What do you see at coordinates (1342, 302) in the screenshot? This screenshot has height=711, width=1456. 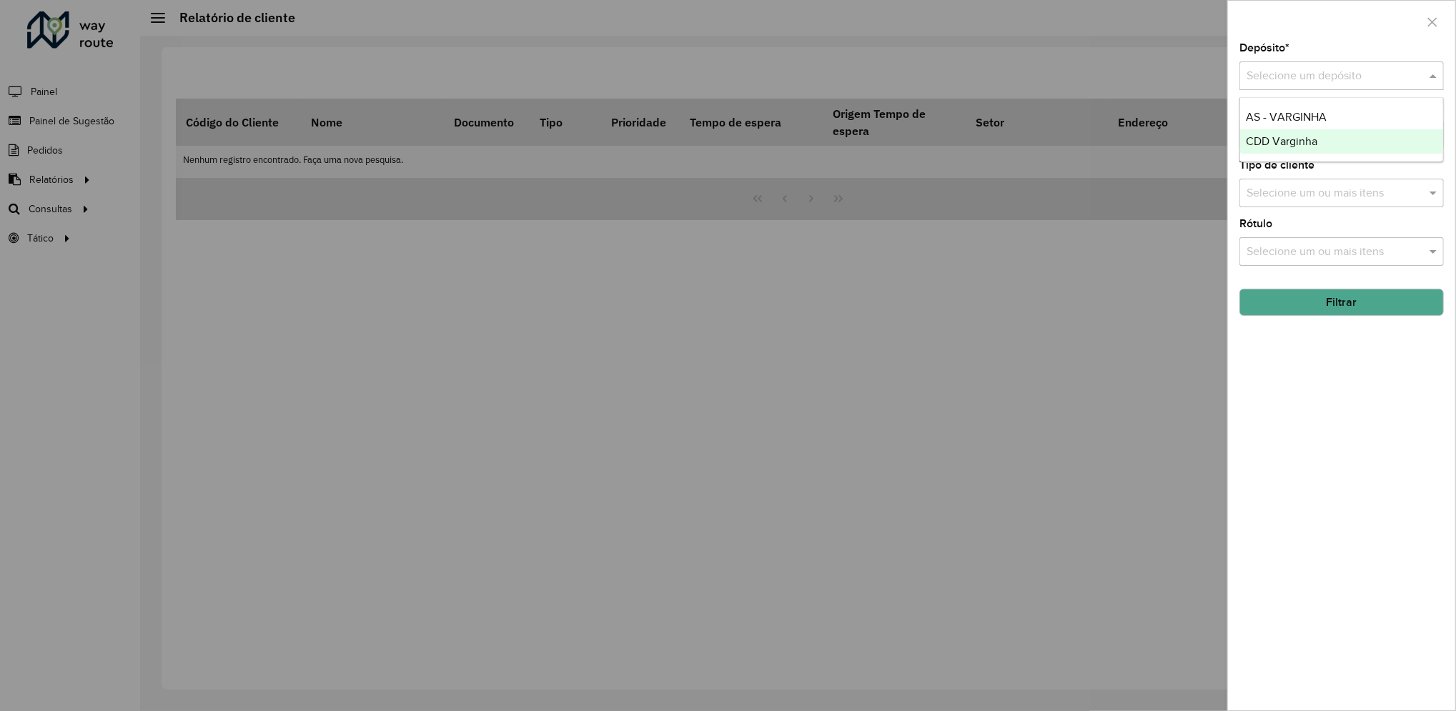 I see `button: Filtrar` at bounding box center [1342, 302].